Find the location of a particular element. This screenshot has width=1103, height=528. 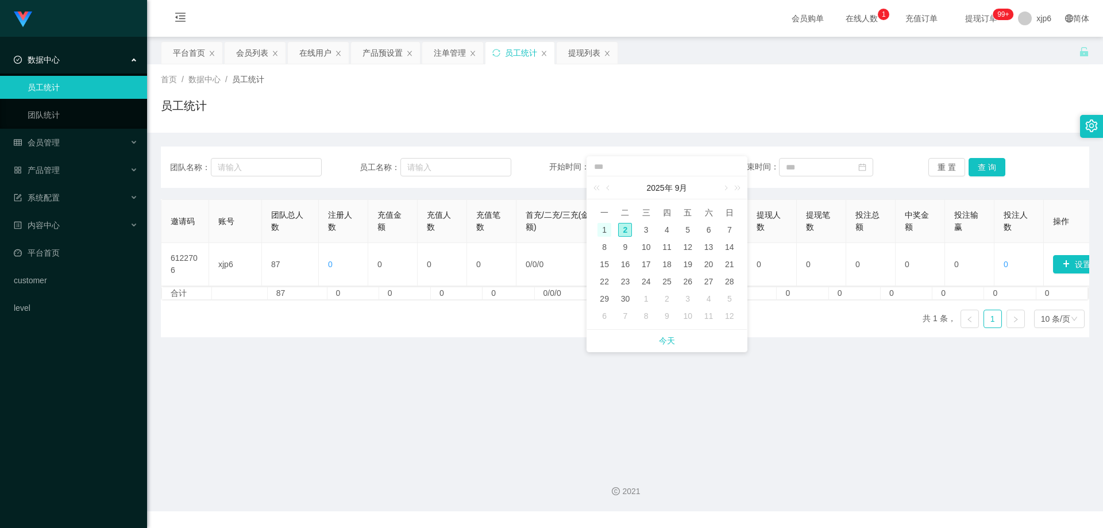

div: 11 is located at coordinates (709, 316).